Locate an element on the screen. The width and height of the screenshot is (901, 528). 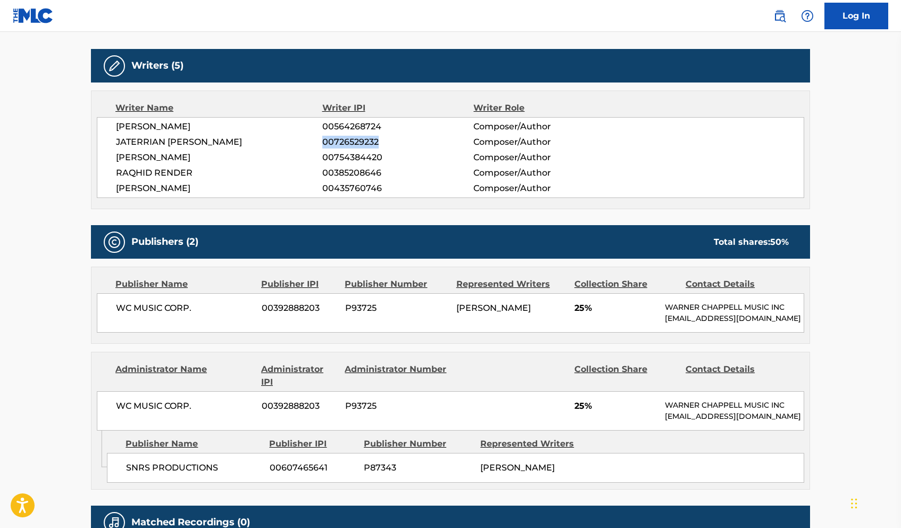
div: Total shares: is located at coordinates (751, 242).